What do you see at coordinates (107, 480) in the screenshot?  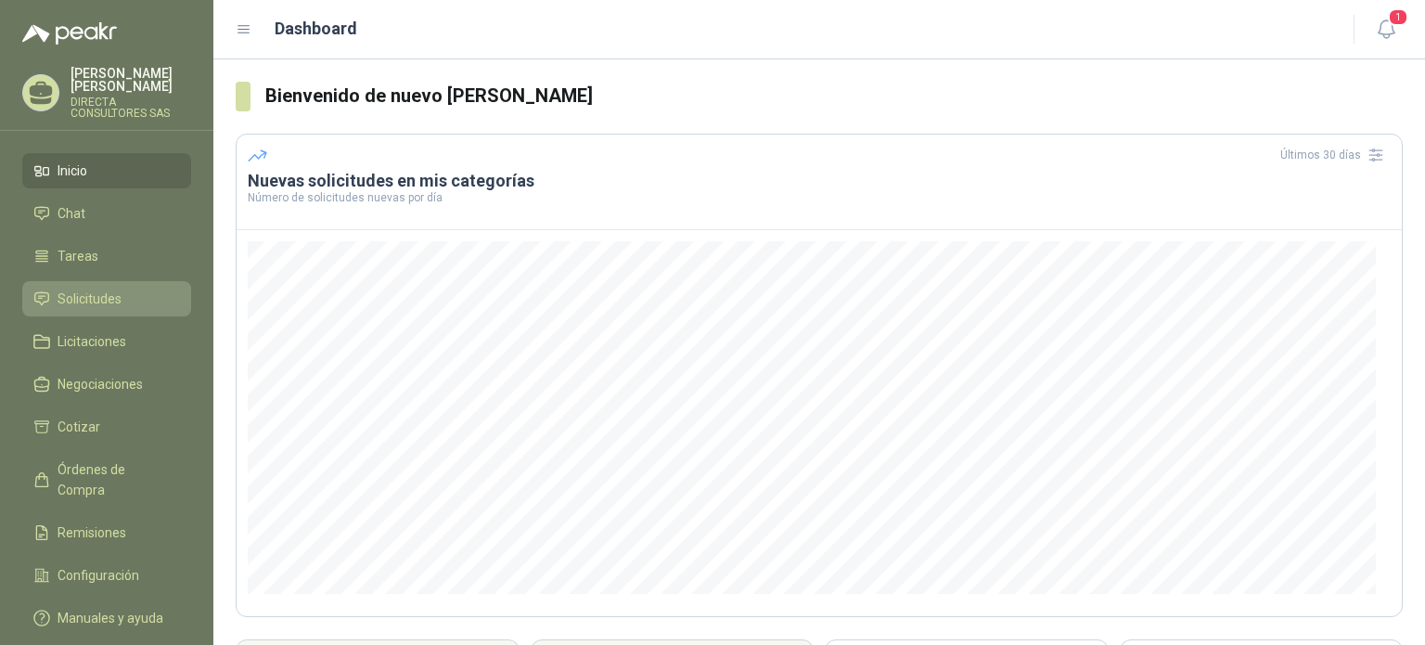 I see `a: Órdenes de Compra` at bounding box center [107, 480].